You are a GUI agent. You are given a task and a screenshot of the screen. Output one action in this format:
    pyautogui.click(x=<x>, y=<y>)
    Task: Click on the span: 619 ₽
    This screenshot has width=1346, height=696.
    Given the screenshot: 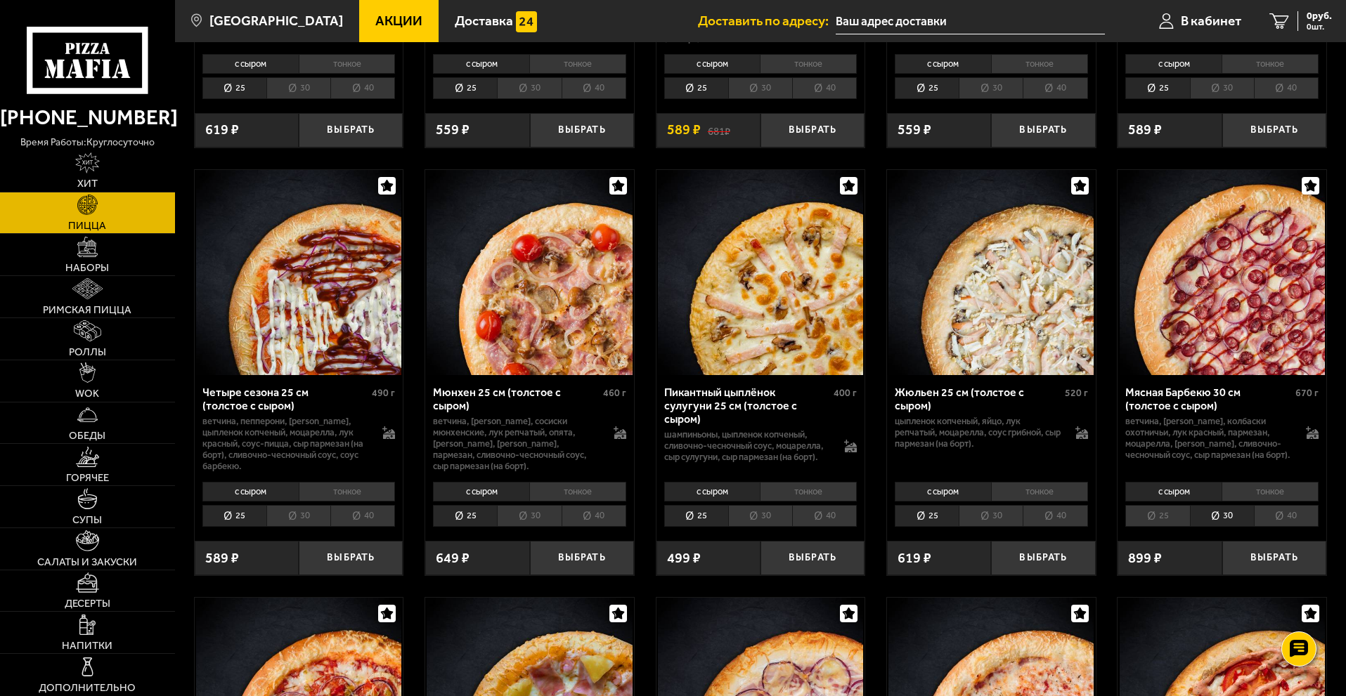 What is the action you would take?
    pyautogui.click(x=914, y=559)
    